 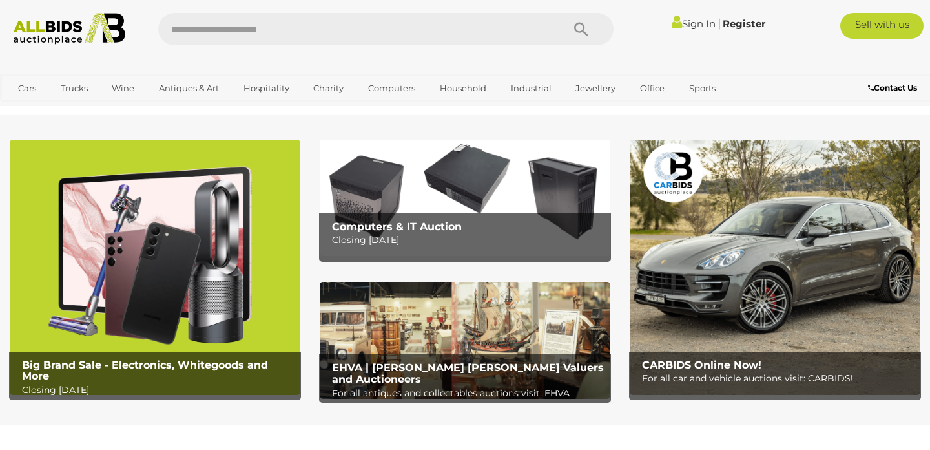 I want to click on b: Big Brand Sale - Electronics, Whitegoods and More, so click(x=145, y=370).